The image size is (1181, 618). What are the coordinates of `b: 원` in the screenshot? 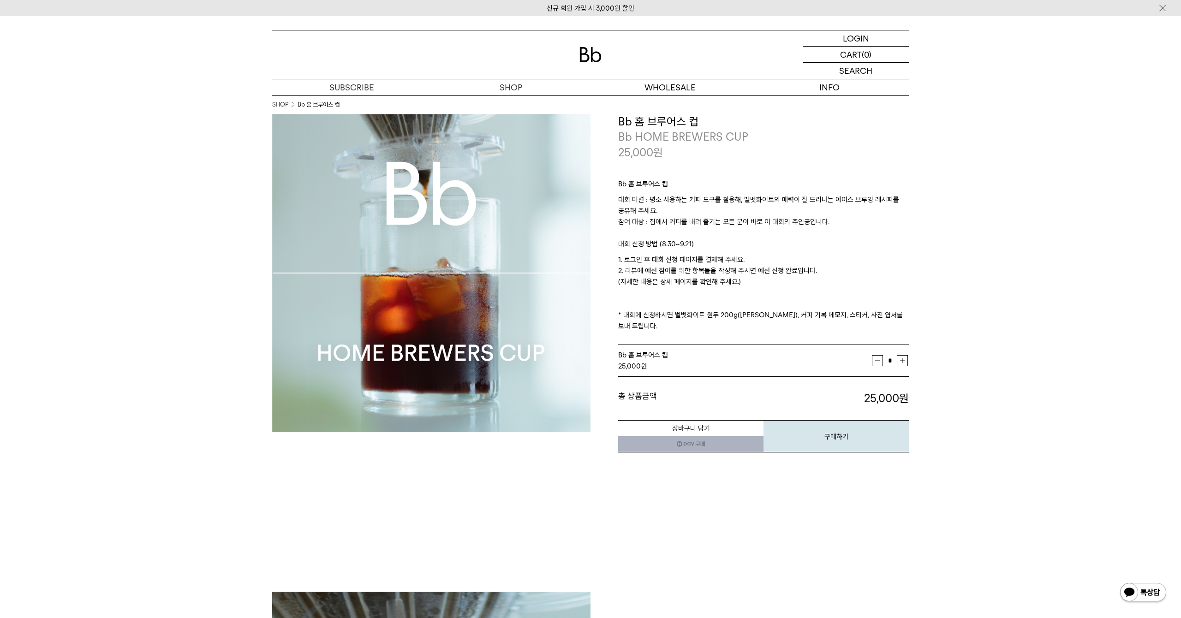 It's located at (904, 398).